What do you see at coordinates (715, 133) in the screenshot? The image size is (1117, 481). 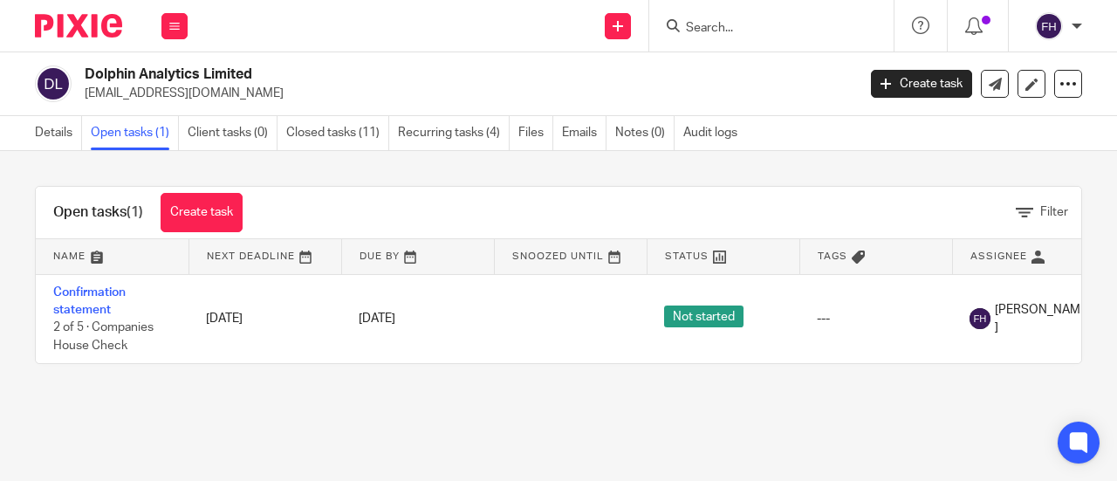 I see `a: Audit logs` at bounding box center [715, 133].